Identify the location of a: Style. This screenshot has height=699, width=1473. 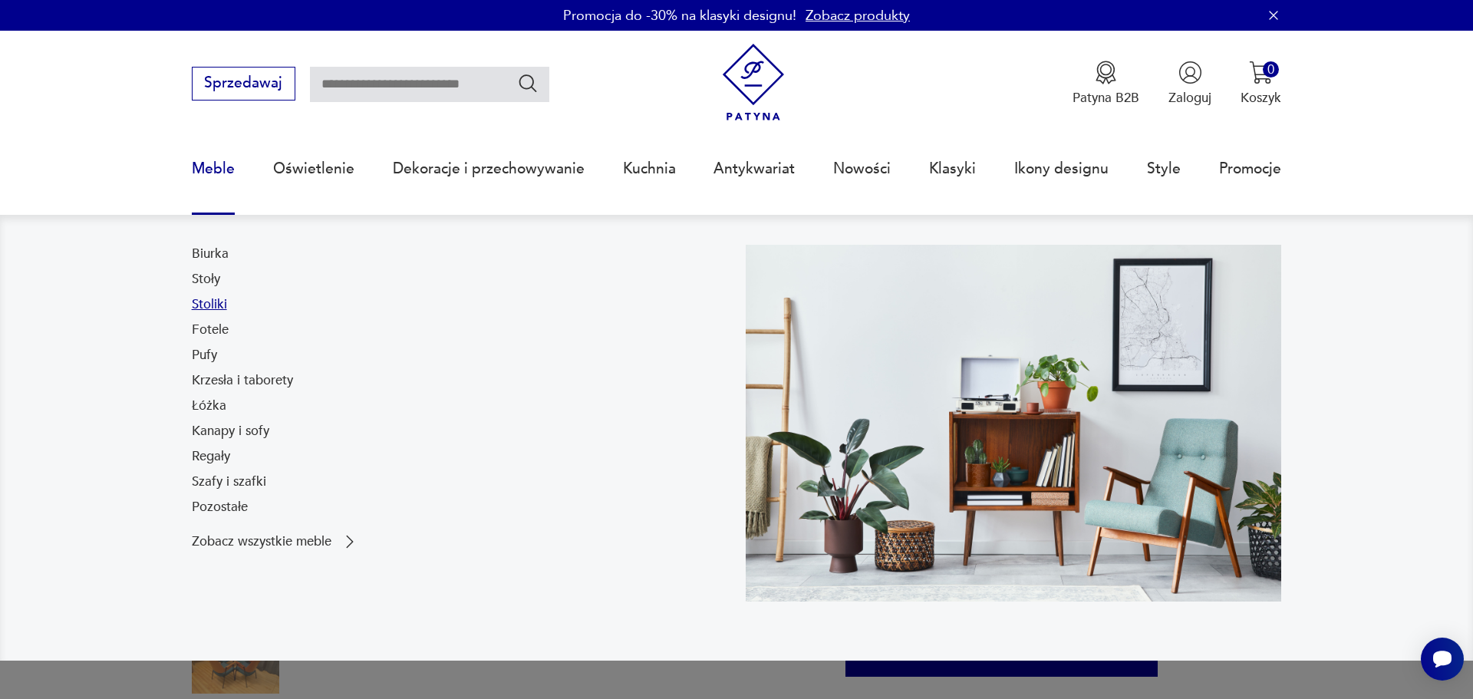
(1164, 169).